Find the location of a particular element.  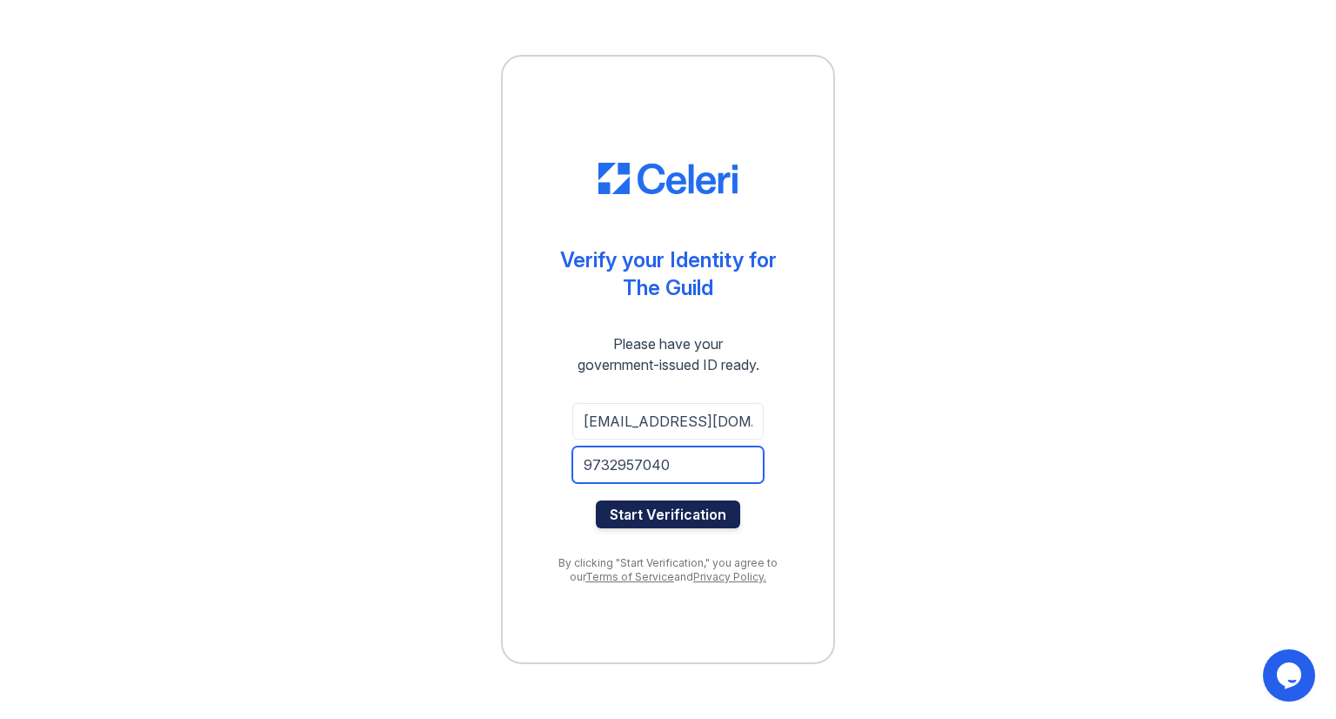

a: Terms of Service is located at coordinates (630, 576).